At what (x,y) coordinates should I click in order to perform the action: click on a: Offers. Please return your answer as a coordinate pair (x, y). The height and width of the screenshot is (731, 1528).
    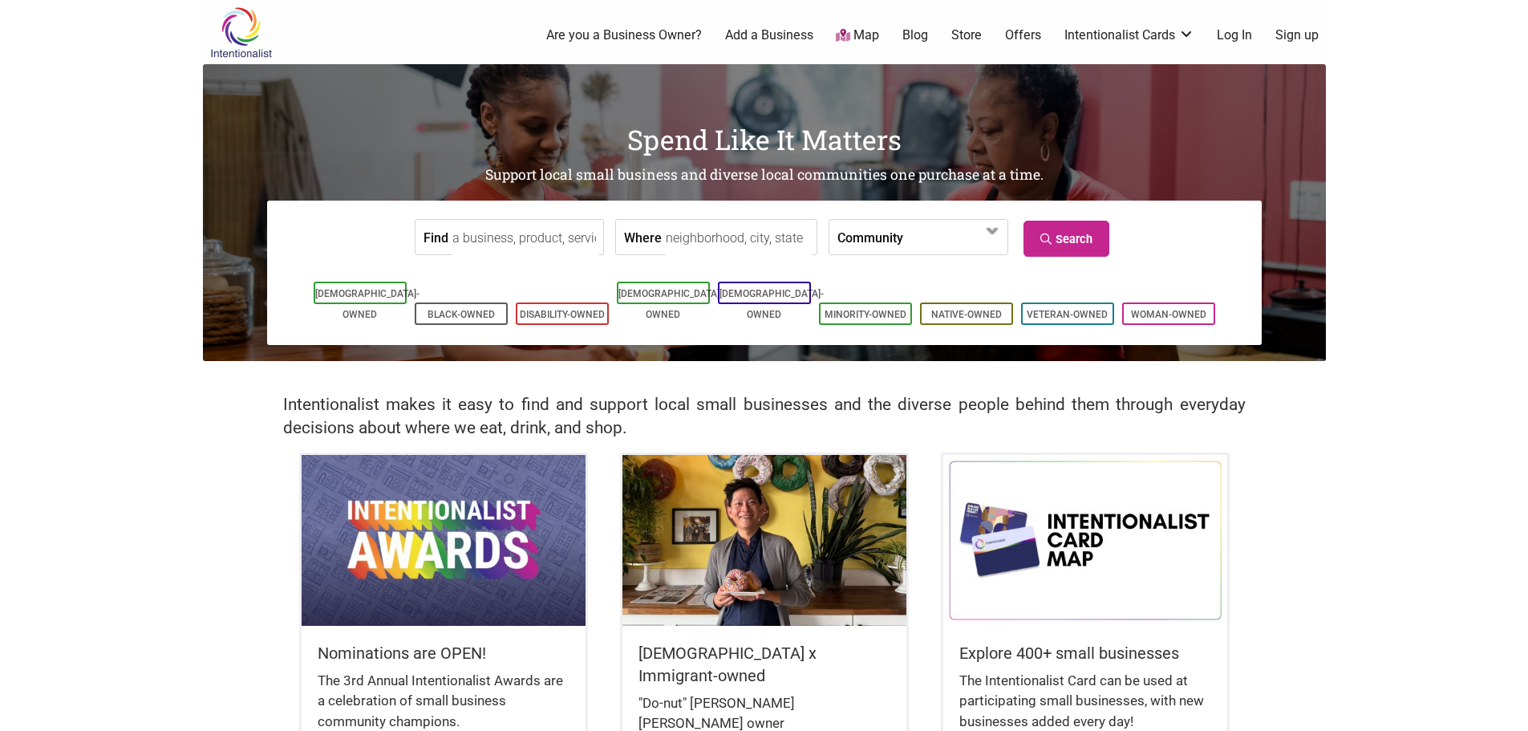
    Looking at the image, I should click on (1023, 35).